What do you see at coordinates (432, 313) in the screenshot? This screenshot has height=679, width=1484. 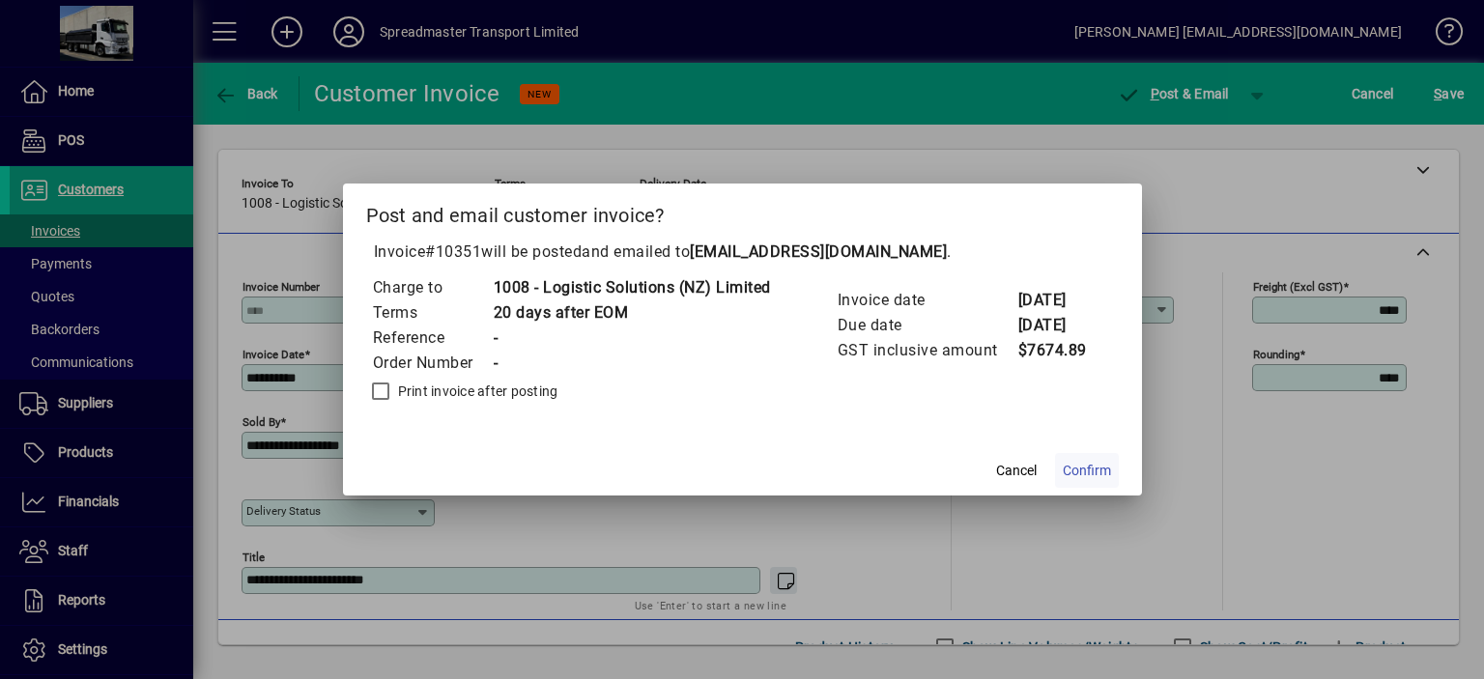 I see `td: Terms` at bounding box center [432, 313].